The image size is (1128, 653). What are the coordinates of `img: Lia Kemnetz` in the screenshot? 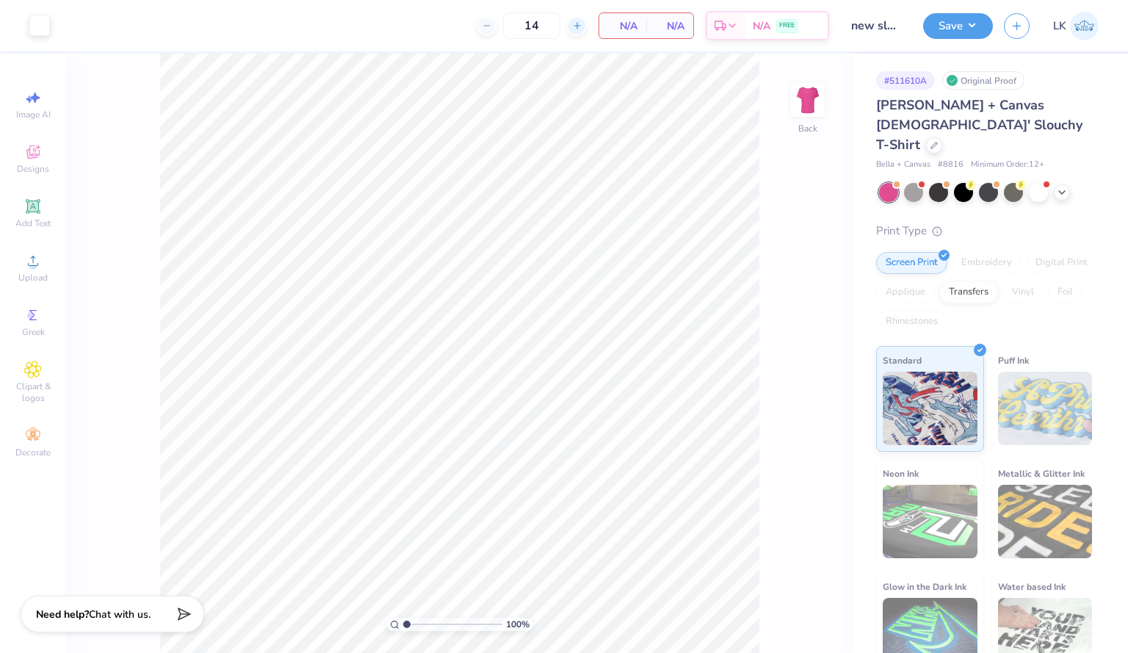 It's located at (1084, 26).